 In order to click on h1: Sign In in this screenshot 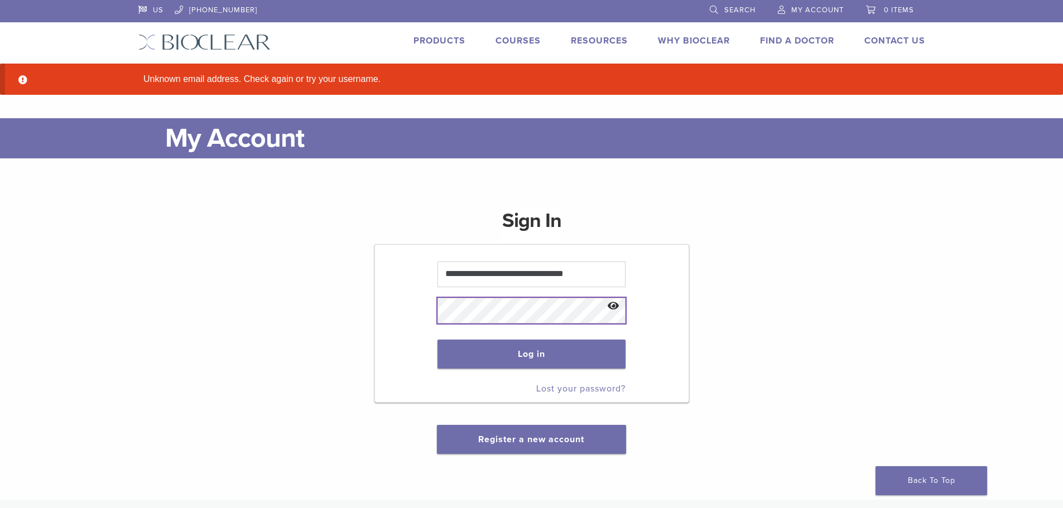, I will do `click(532, 225)`.